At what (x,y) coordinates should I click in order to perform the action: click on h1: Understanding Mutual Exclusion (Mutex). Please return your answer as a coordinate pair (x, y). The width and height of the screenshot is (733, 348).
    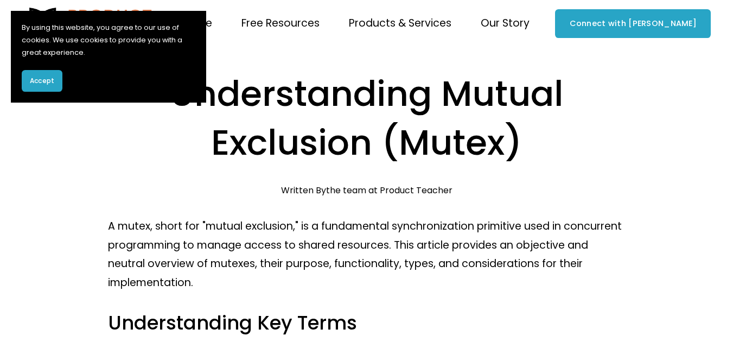
    Looking at the image, I should click on (366, 118).